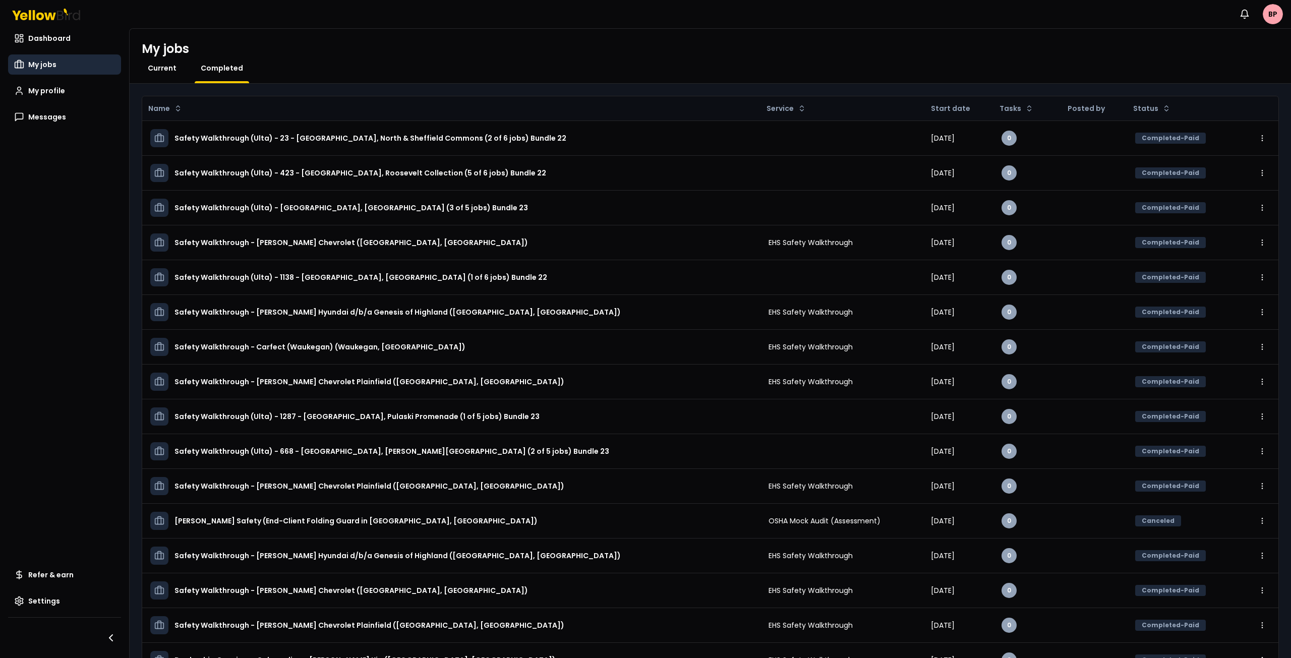 The width and height of the screenshot is (1291, 658). I want to click on button: Status, so click(1152, 108).